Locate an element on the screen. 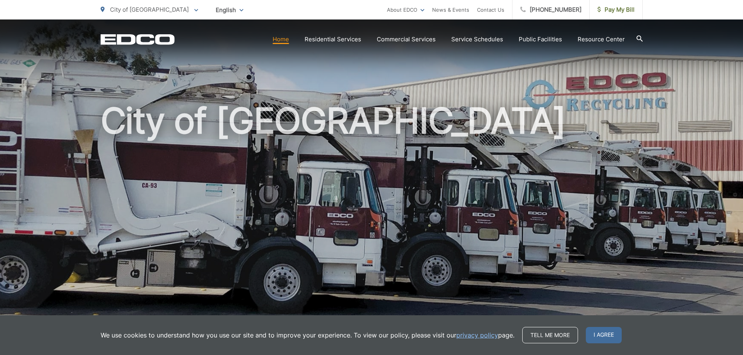 The image size is (743, 355). span: I agree is located at coordinates (604, 335).